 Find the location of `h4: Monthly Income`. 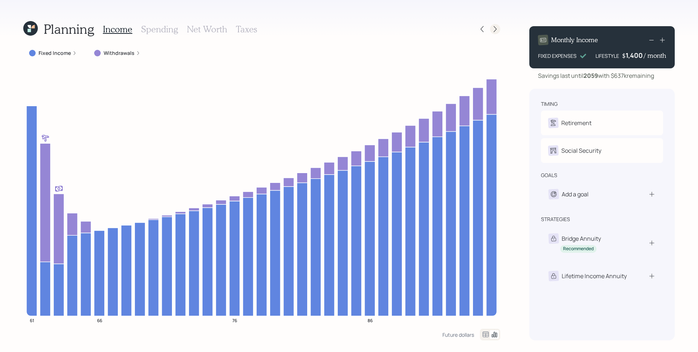

h4: Monthly Income is located at coordinates (575, 40).